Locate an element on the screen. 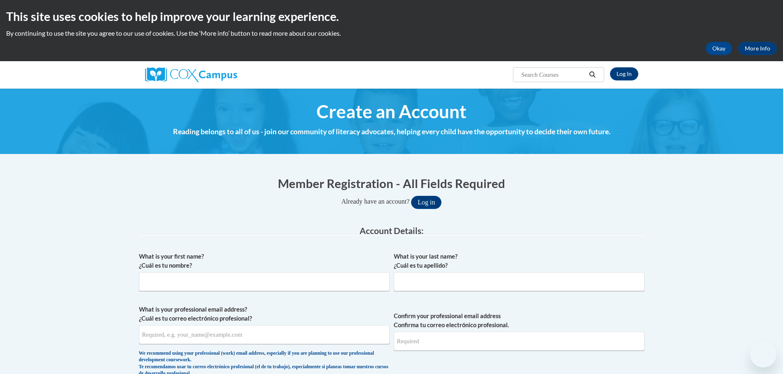 The width and height of the screenshot is (783, 374). a: Log In is located at coordinates (624, 74).